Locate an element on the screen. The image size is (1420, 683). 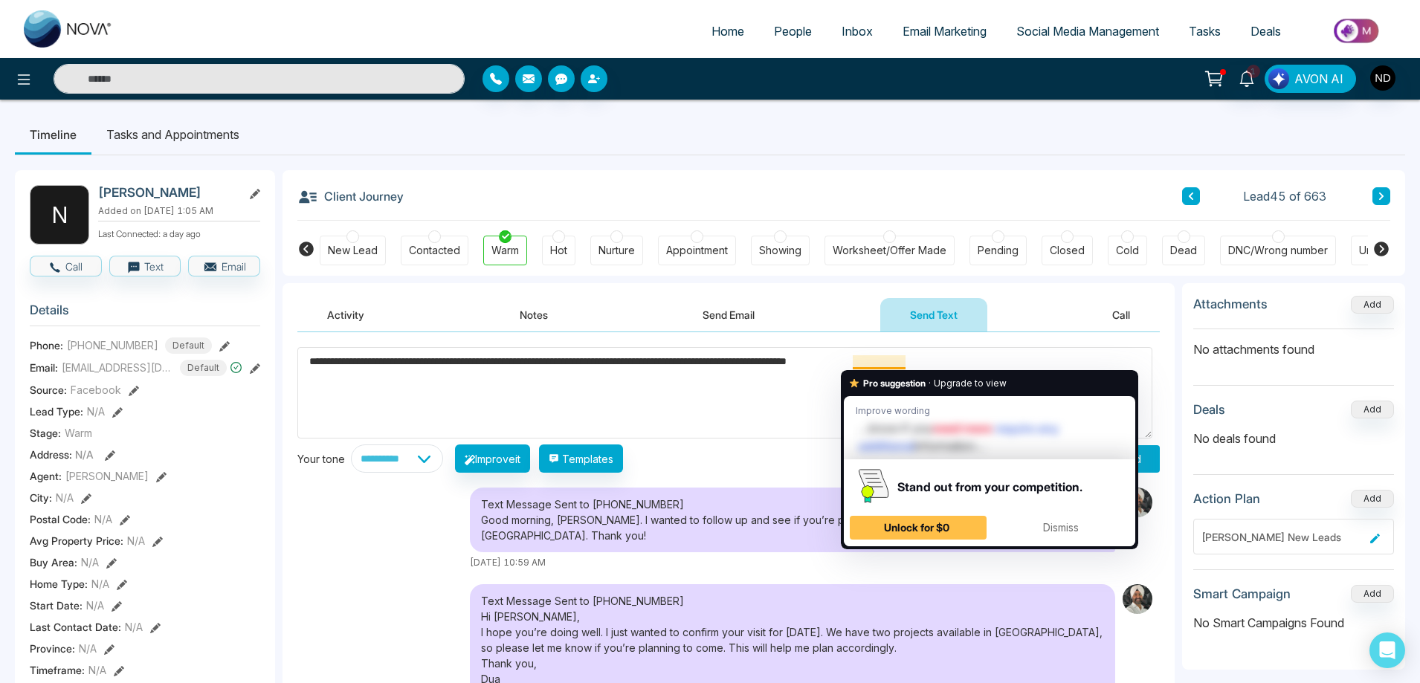
span: Email: is located at coordinates (44, 367).